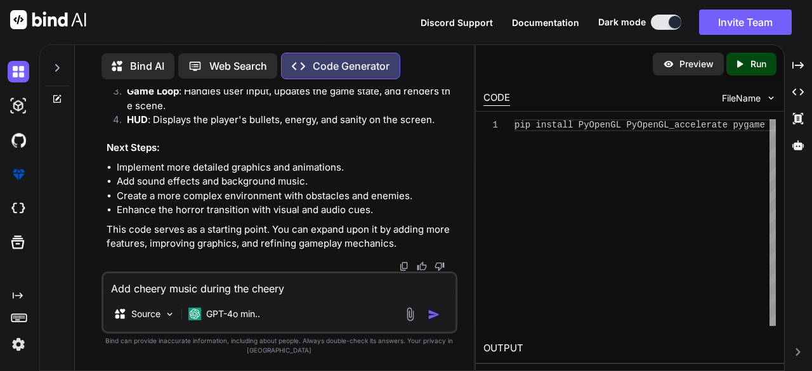 The height and width of the screenshot is (371, 812). I want to click on img: dislike, so click(440, 267).